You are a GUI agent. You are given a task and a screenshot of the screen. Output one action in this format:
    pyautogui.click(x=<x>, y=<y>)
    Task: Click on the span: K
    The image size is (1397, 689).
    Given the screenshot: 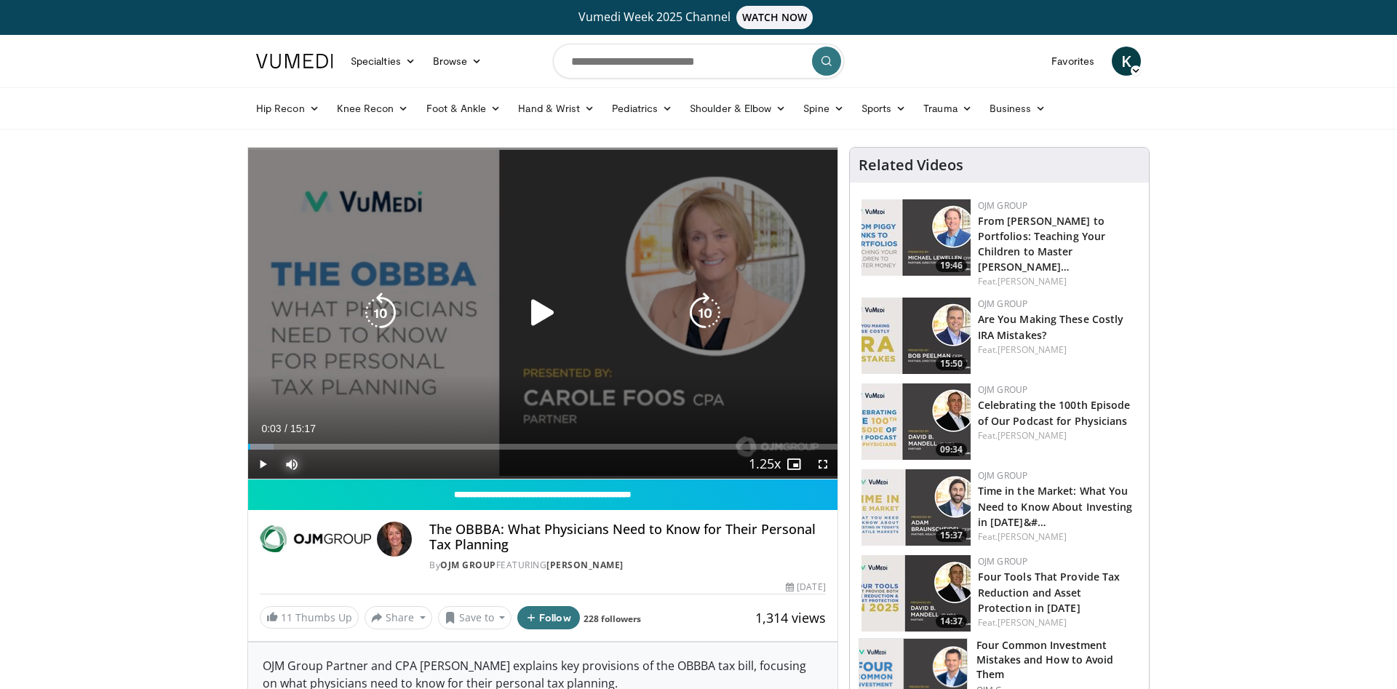 What is the action you would take?
    pyautogui.click(x=1126, y=61)
    